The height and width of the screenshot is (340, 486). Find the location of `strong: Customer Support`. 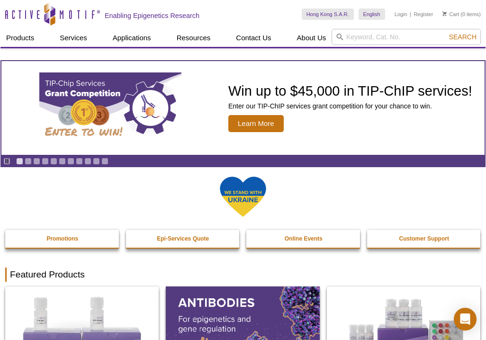

strong: Customer Support is located at coordinates (424, 239).